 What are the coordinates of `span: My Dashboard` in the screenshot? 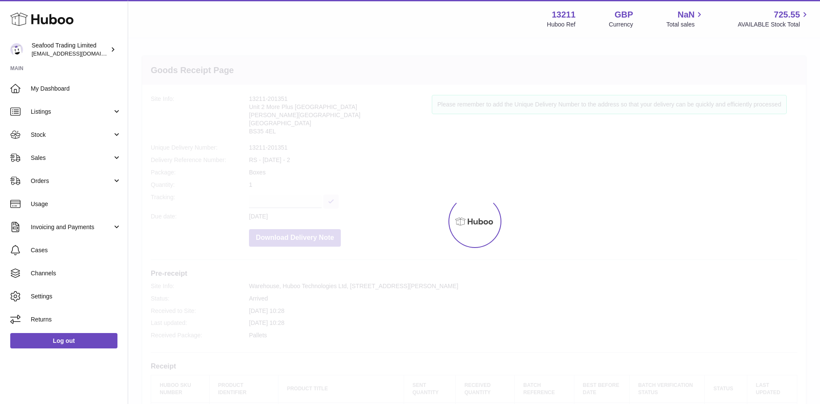 It's located at (76, 88).